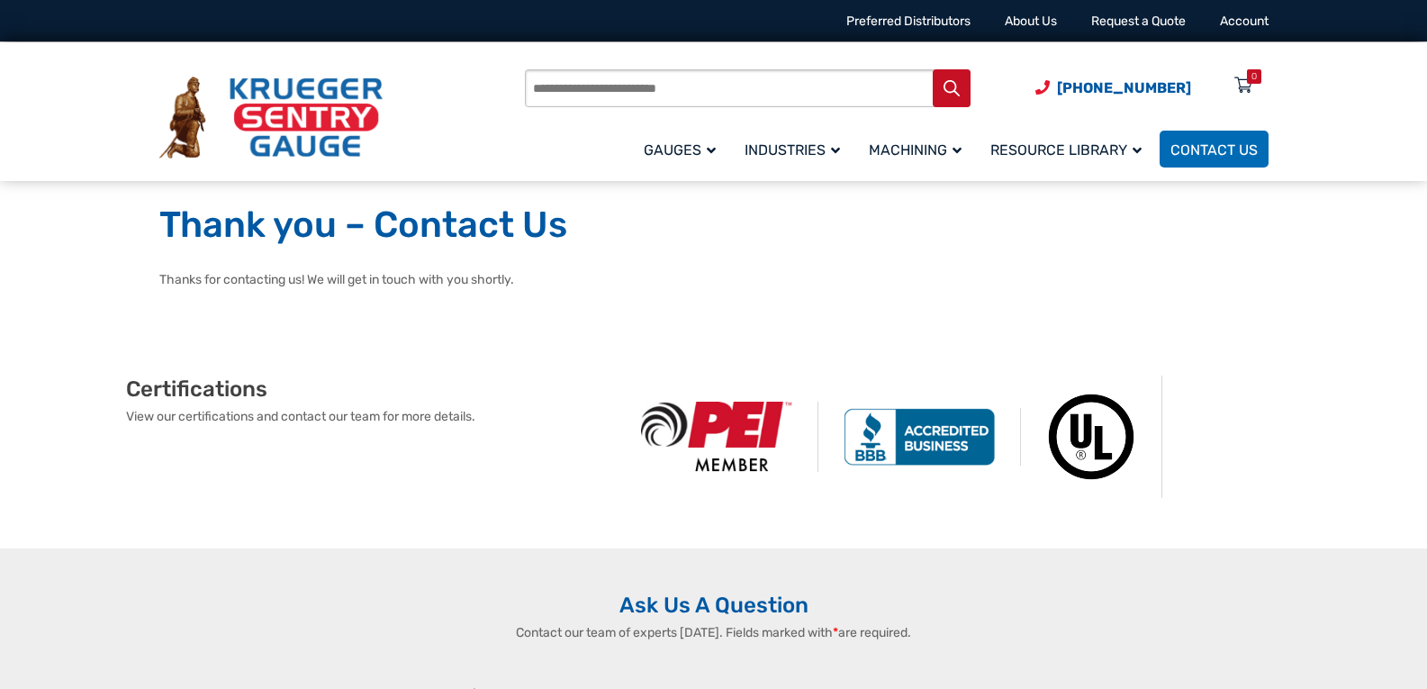 This screenshot has height=689, width=1427. I want to click on img: BBB, so click(919, 437).